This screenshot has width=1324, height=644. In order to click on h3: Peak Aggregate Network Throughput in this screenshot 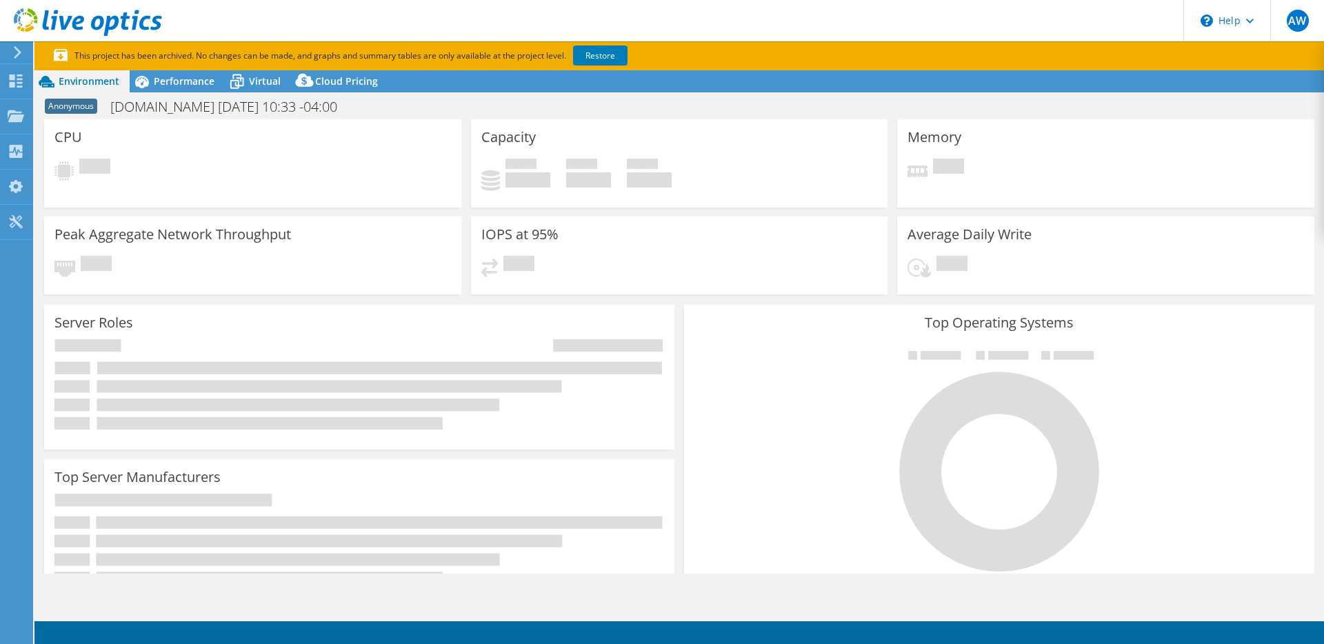, I will do `click(172, 234)`.